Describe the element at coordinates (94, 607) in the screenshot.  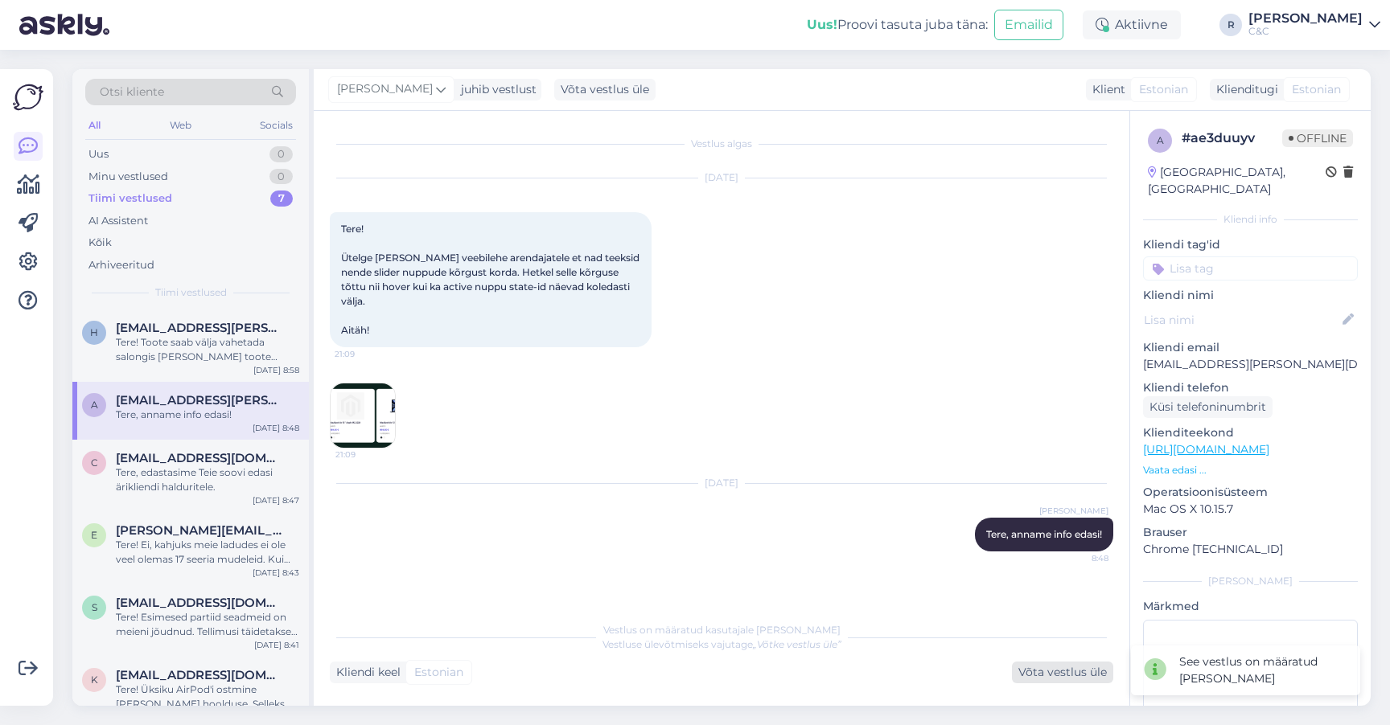
I see `span: s` at that location.